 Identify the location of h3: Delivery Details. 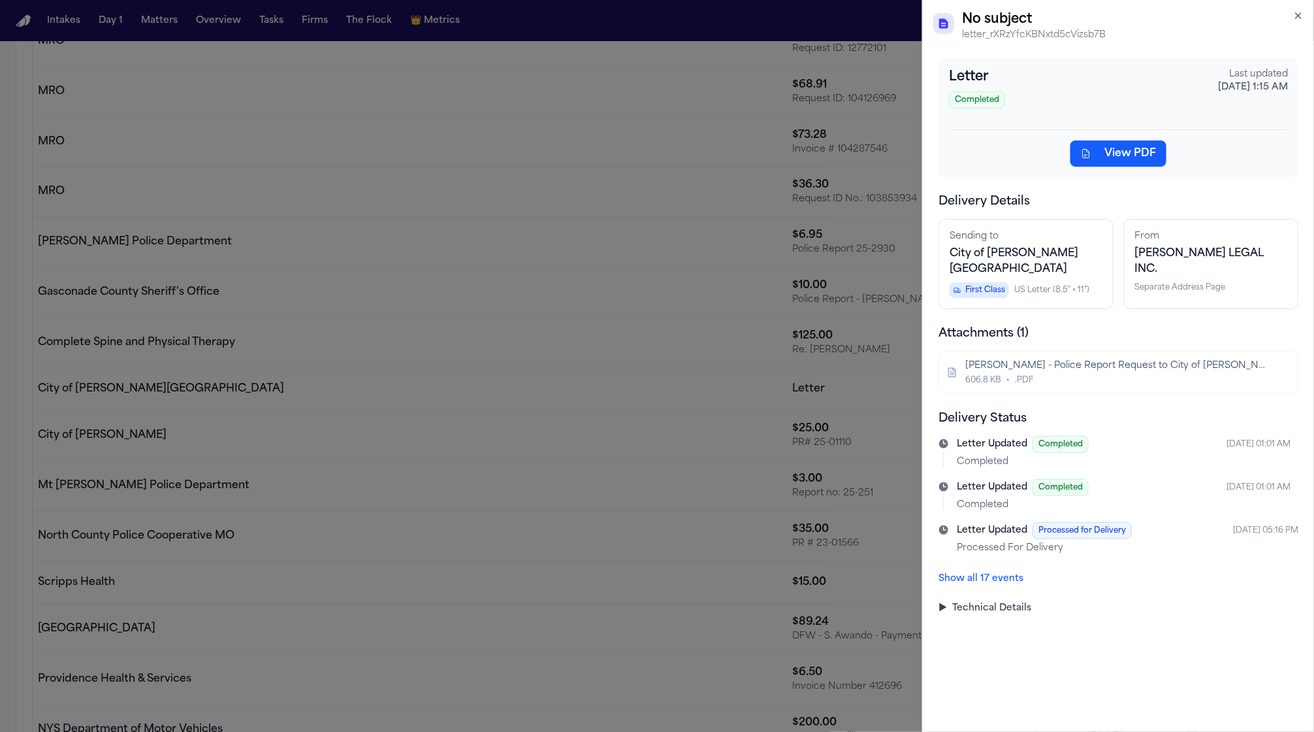
(1118, 202).